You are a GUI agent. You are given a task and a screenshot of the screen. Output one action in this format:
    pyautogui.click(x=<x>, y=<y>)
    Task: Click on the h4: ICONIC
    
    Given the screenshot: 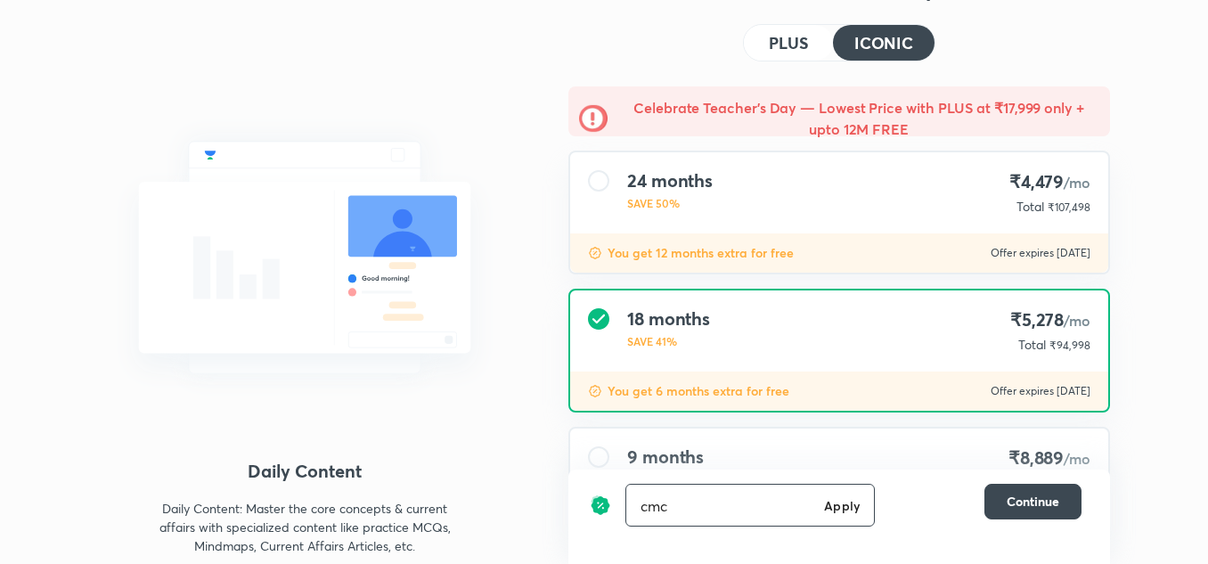 What is the action you would take?
    pyautogui.click(x=884, y=43)
    